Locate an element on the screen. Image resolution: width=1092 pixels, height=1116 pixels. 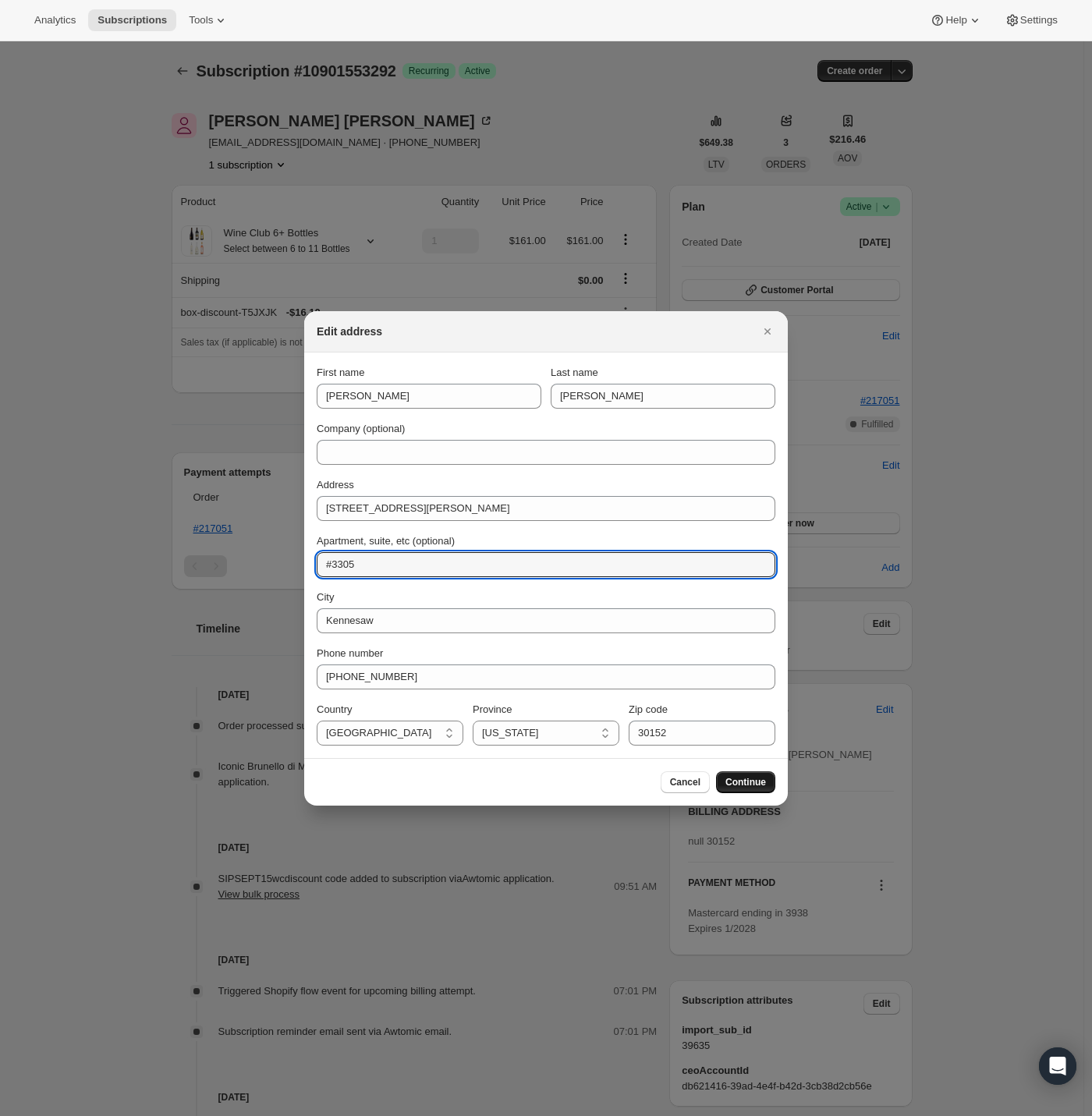
span: Analytics is located at coordinates (54, 20).